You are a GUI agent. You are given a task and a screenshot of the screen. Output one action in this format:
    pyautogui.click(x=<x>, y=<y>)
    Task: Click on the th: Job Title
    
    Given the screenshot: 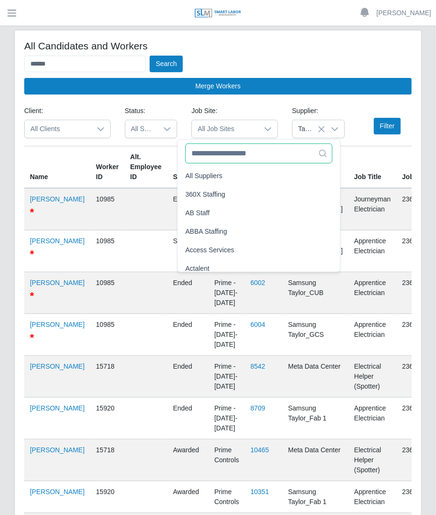 What is the action you would take?
    pyautogui.click(x=373, y=167)
    